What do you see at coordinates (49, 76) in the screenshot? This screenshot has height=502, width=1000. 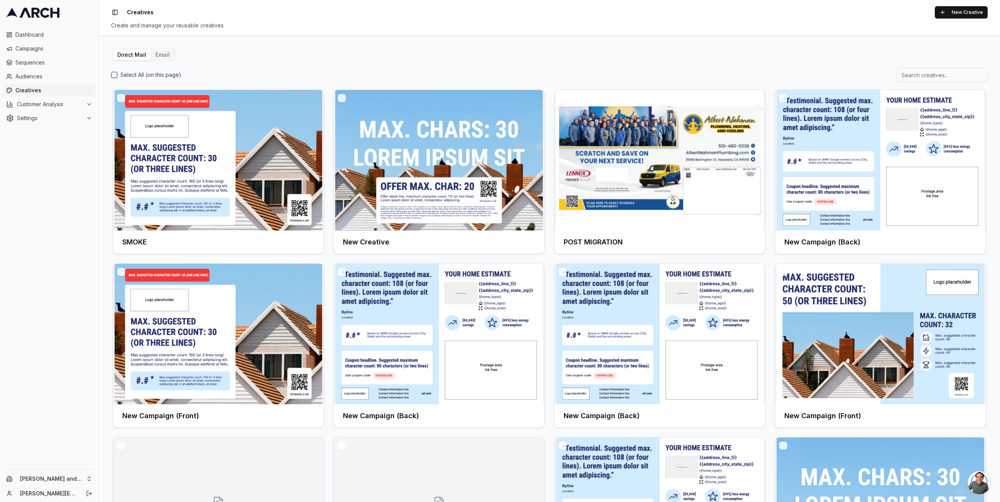 I see `a: Audiences` at bounding box center [49, 76].